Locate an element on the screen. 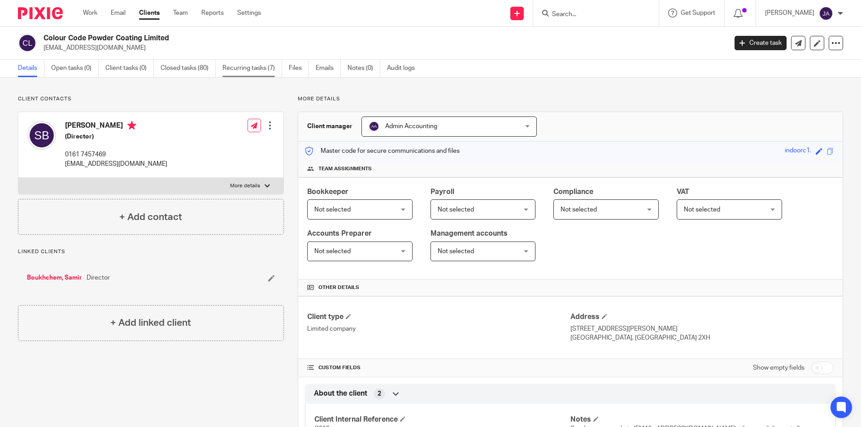 The height and width of the screenshot is (427, 861). span: VAT is located at coordinates (683, 192).